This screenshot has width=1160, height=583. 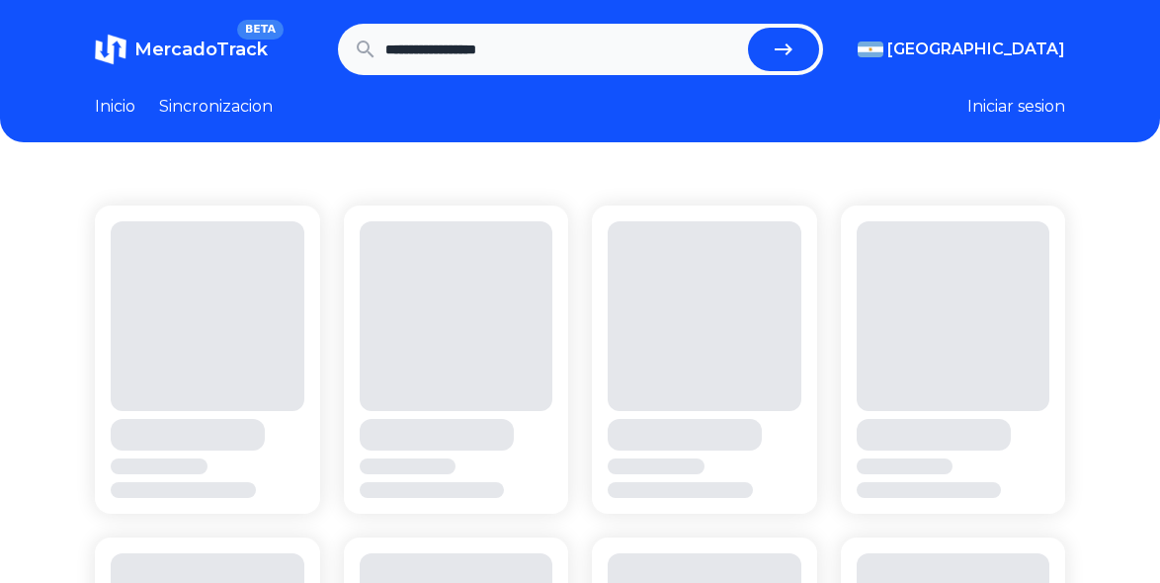 What do you see at coordinates (181, 49) in the screenshot?
I see `a: MercadoTrackBETA` at bounding box center [181, 49].